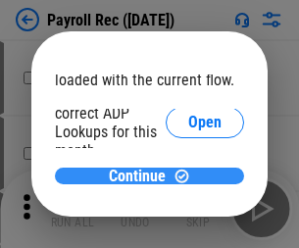 This screenshot has height=248, width=299. What do you see at coordinates (137, 177) in the screenshot?
I see `span: Continue` at bounding box center [137, 177].